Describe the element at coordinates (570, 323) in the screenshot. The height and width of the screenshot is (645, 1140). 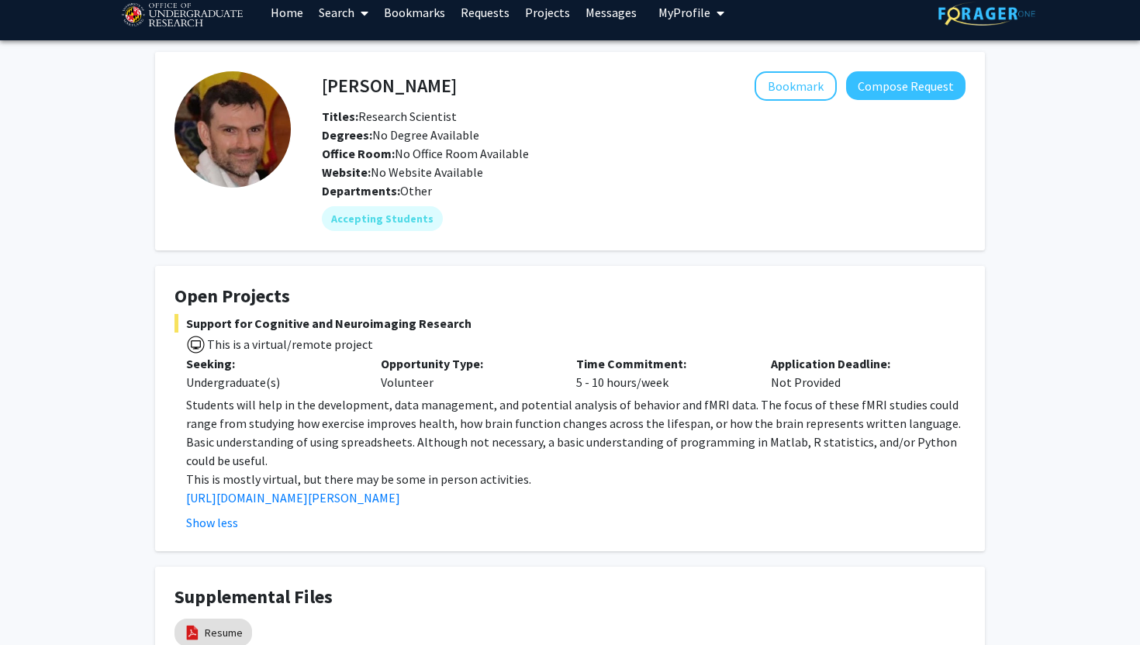
I see `span: Support for Cognitive and Neuroimaging Research` at that location.